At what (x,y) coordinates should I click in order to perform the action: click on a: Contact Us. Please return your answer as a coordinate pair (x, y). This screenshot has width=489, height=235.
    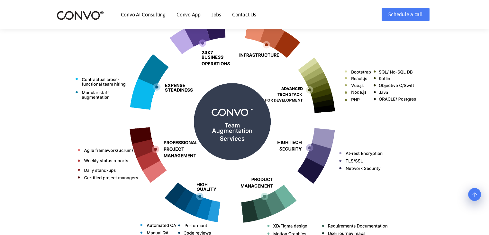
    Looking at the image, I should click on (244, 14).